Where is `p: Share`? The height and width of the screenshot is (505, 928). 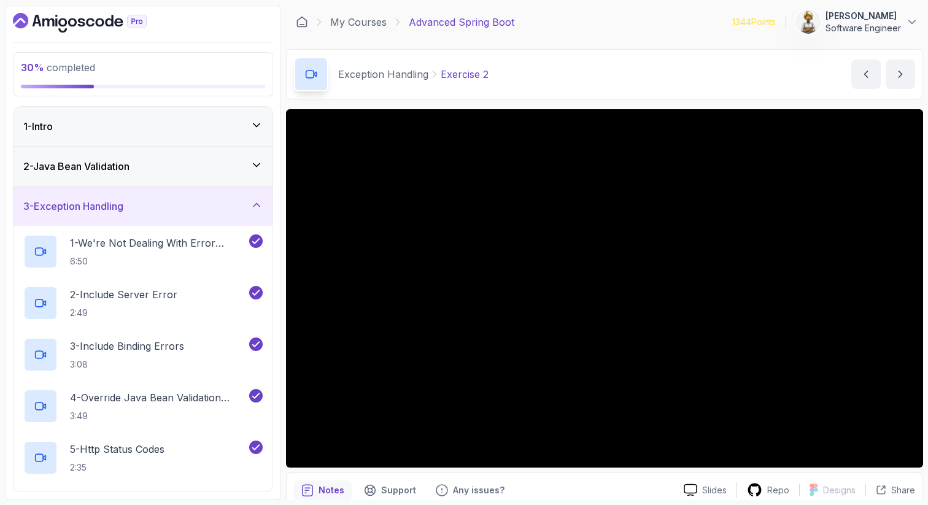 p: Share is located at coordinates (902, 490).